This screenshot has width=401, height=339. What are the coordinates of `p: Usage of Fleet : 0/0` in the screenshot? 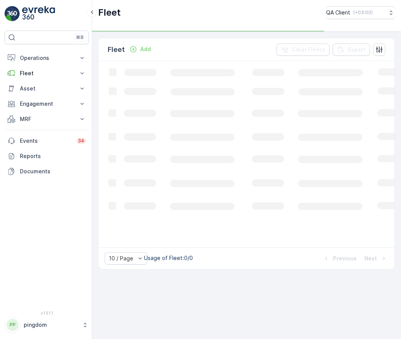 It's located at (168, 258).